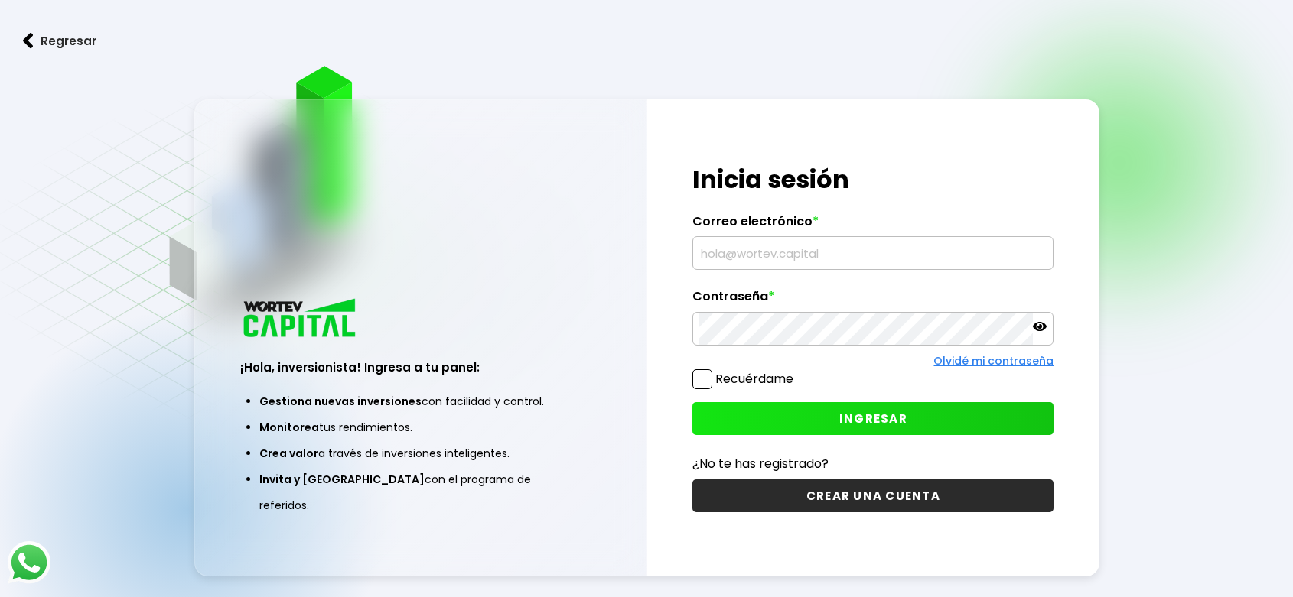 The image size is (1293, 597). What do you see at coordinates (421, 493) in the screenshot?
I see `li: con el programa de referidos.` at bounding box center [421, 493].